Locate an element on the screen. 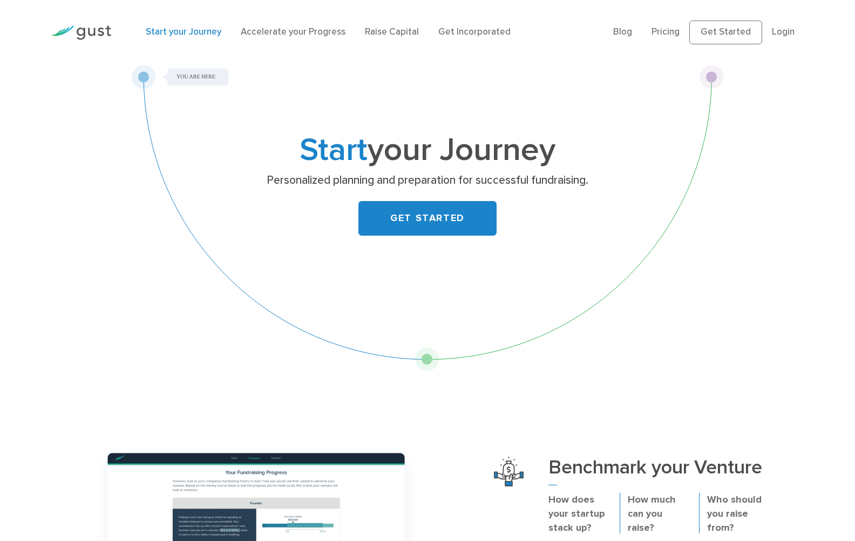 The image size is (855, 541). a: Blog is located at coordinates (623, 32).